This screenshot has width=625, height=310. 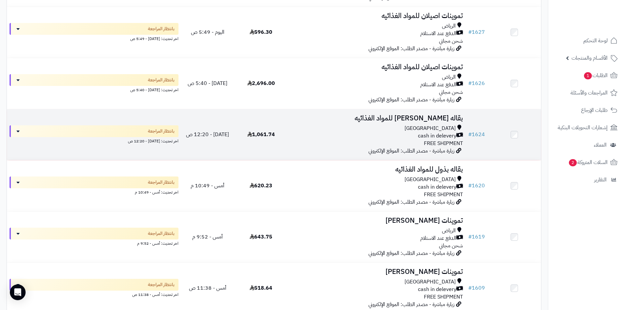 What do you see at coordinates (18, 292) in the screenshot?
I see `div: Open Intercom Messenger` at bounding box center [18, 292].